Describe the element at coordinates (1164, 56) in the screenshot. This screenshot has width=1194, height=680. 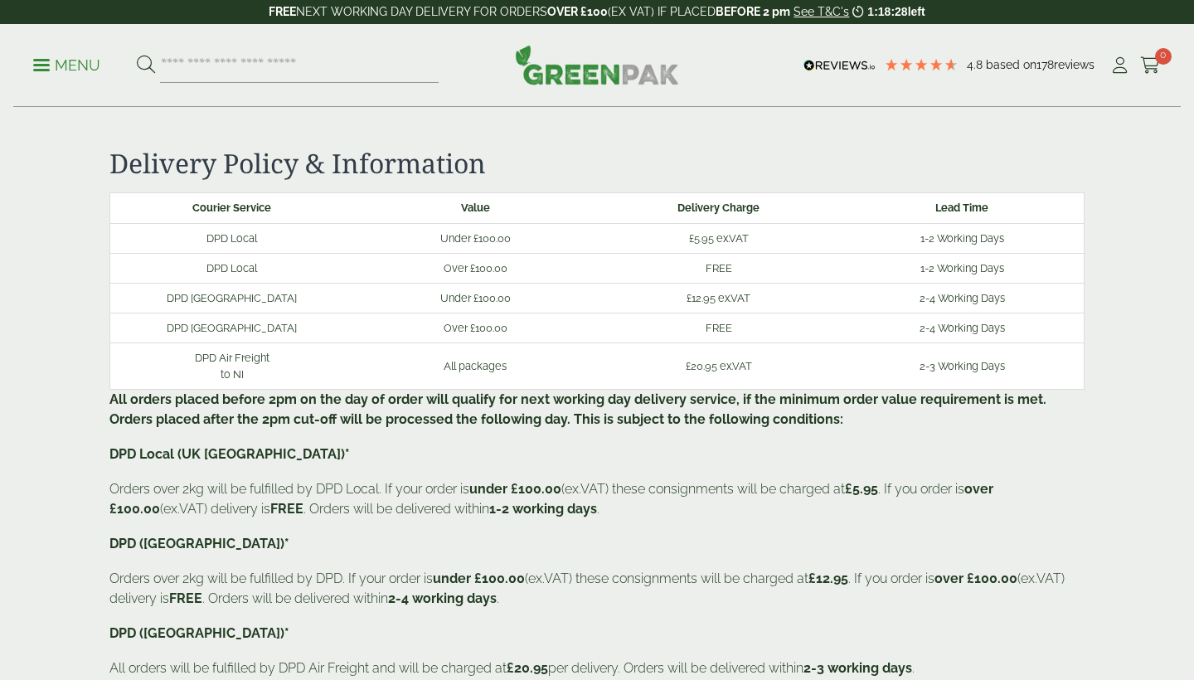
I see `span: 0` at that location.